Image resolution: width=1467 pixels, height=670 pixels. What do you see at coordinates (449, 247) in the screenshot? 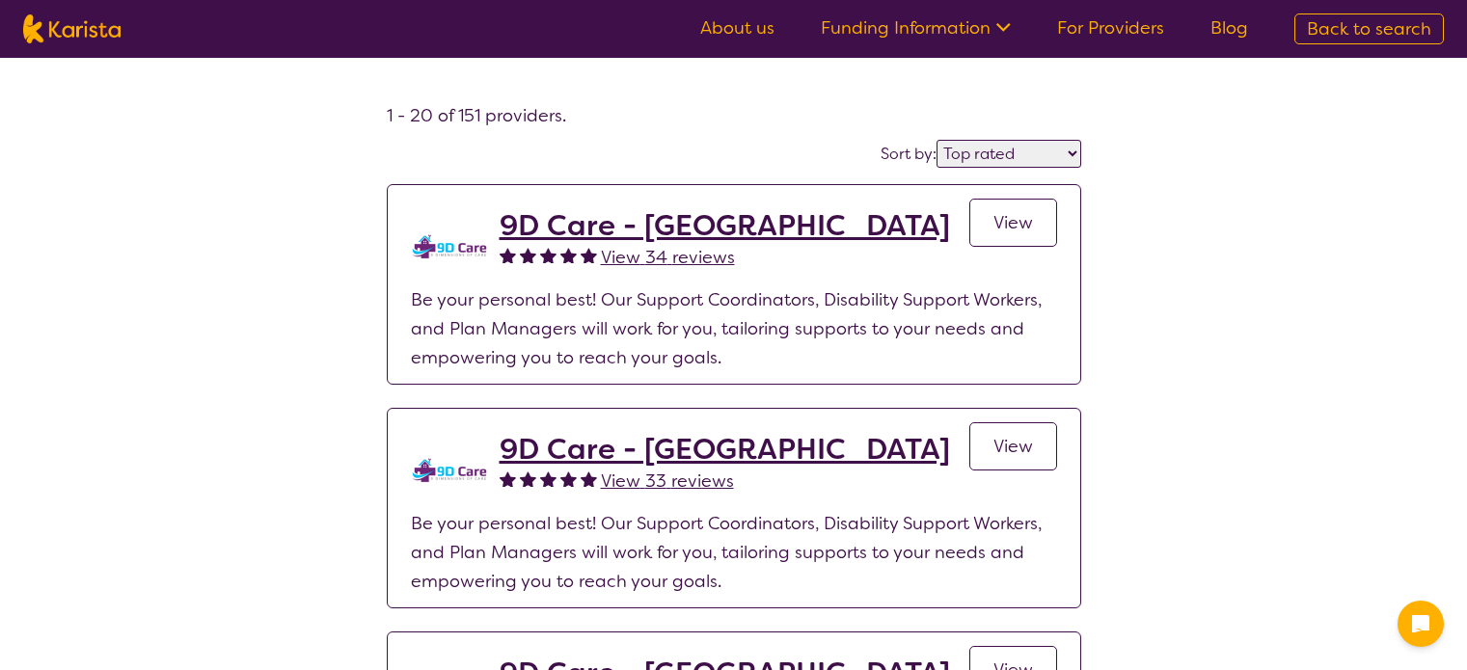
I see `img: zklkmrpc7cqrnhnbeqm0.png` at bounding box center [449, 247].